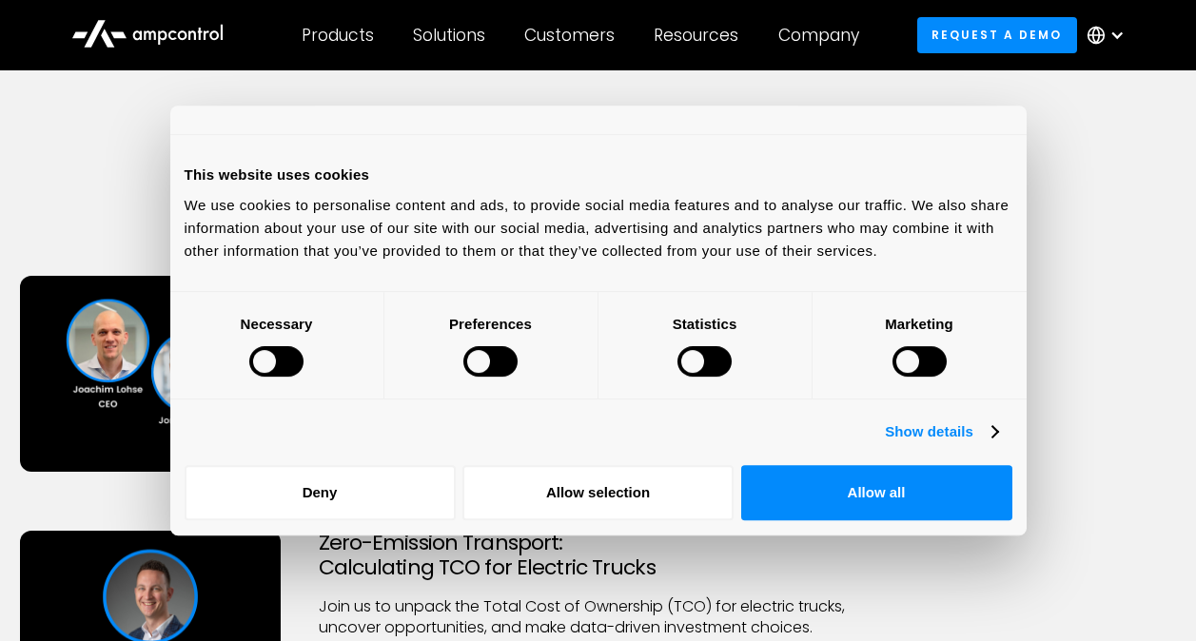 The height and width of the screenshot is (641, 1196). Describe the element at coordinates (277, 324) in the screenshot. I see `strong: Necessary` at that location.